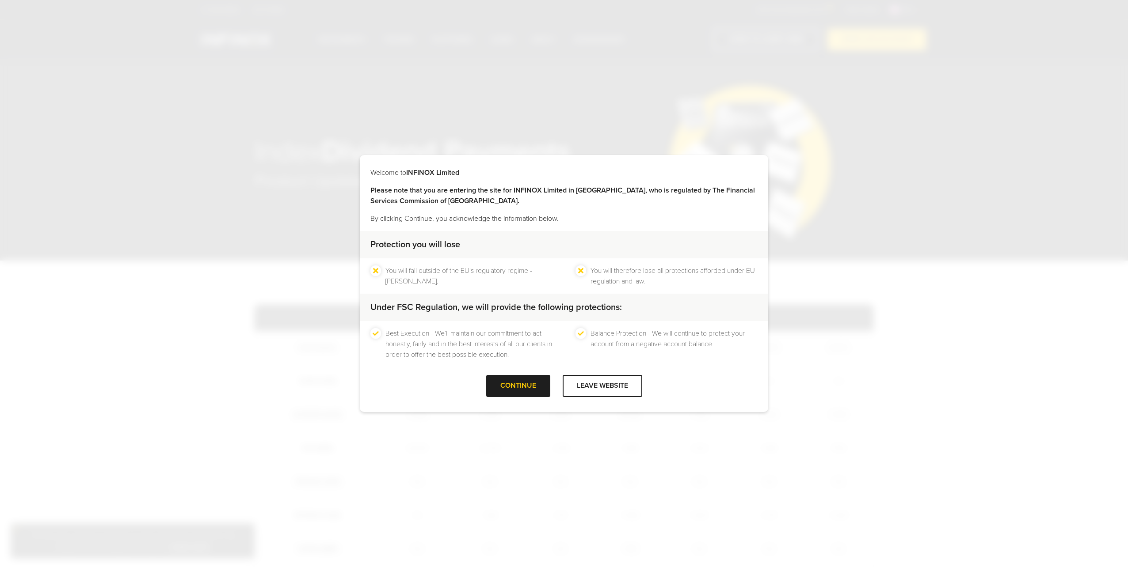 This screenshot has width=1128, height=567. Describe the element at coordinates (564, 219) in the screenshot. I see `p: By clicking Continue, you acknowledge the information below.` at that location.